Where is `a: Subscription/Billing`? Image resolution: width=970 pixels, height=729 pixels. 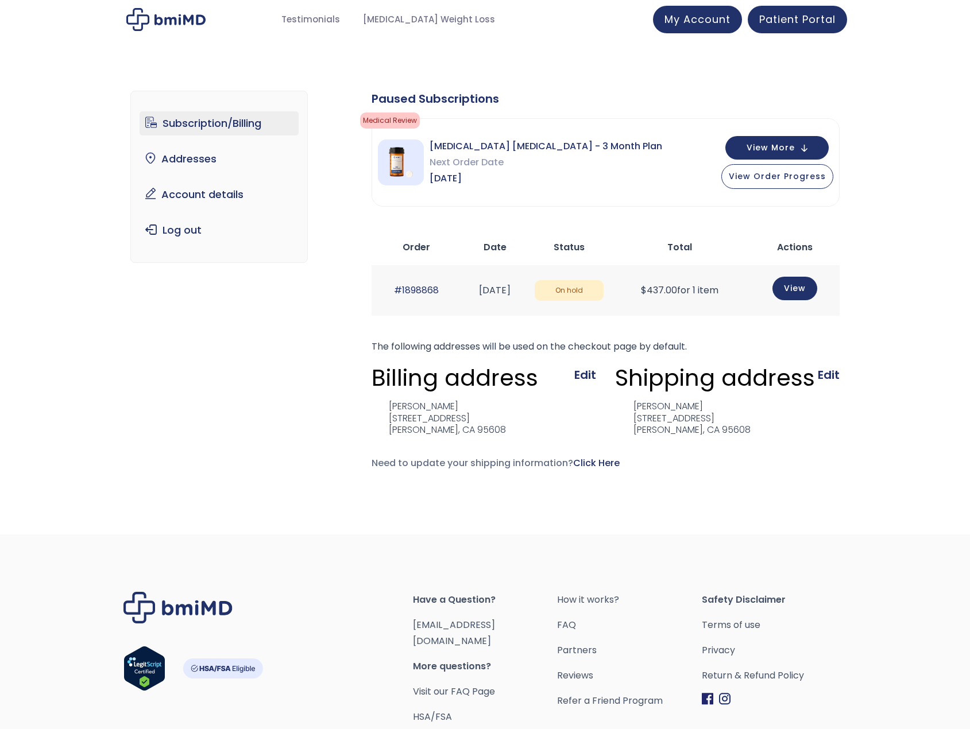
a: Subscription/Billing is located at coordinates (219, 123).